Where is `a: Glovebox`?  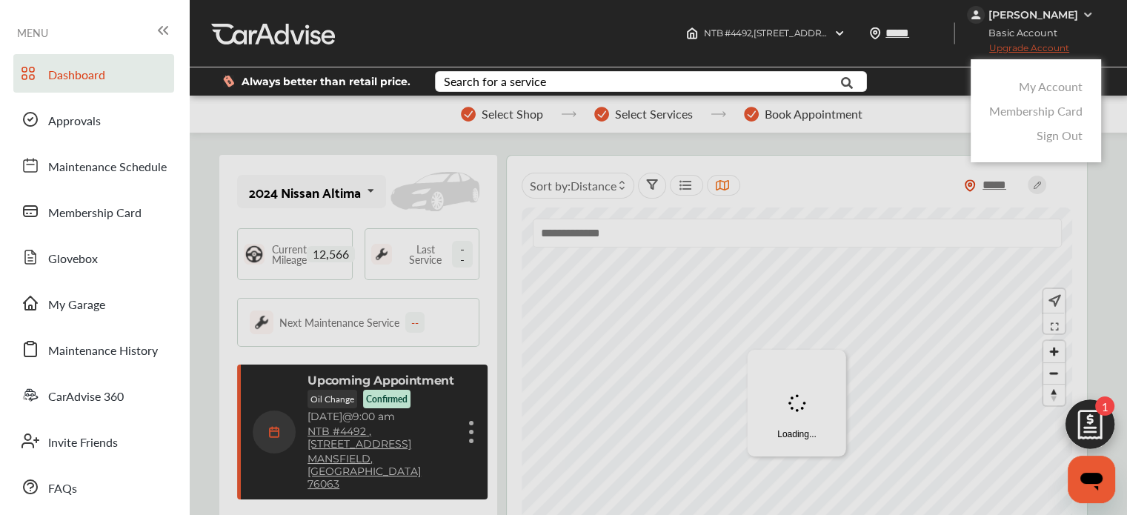
a: Glovebox is located at coordinates (93, 257).